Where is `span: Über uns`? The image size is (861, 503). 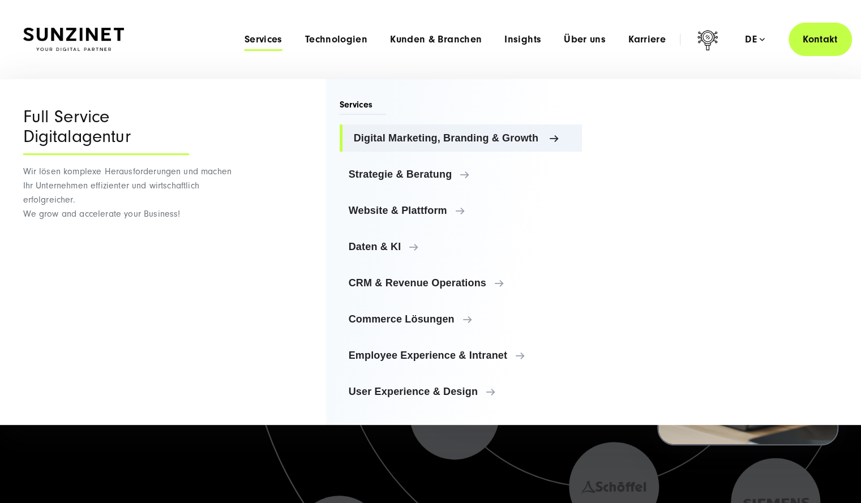 span: Über uns is located at coordinates (585, 40).